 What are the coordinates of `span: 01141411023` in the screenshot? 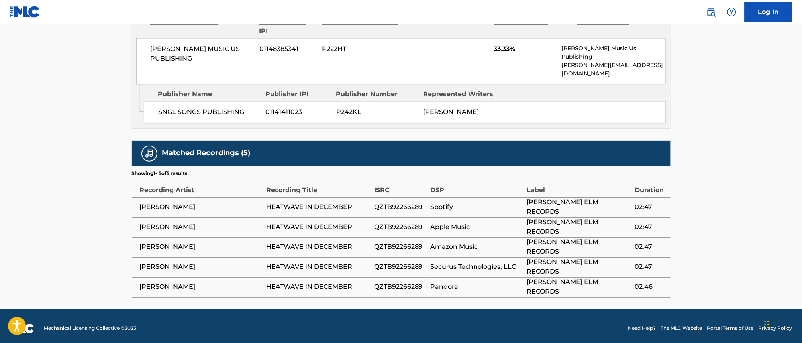 It's located at (298, 112).